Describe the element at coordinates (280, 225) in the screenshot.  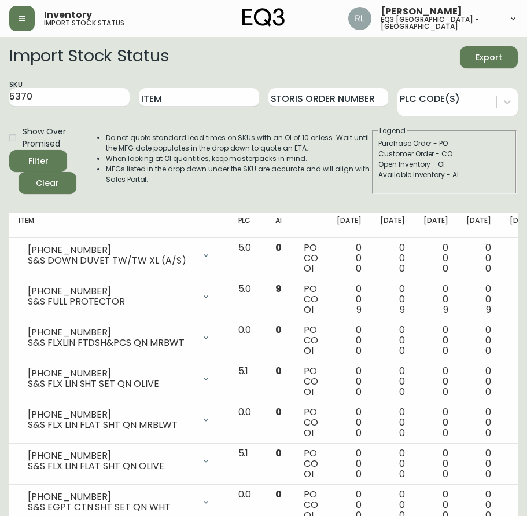
I see `th: AI` at that location.